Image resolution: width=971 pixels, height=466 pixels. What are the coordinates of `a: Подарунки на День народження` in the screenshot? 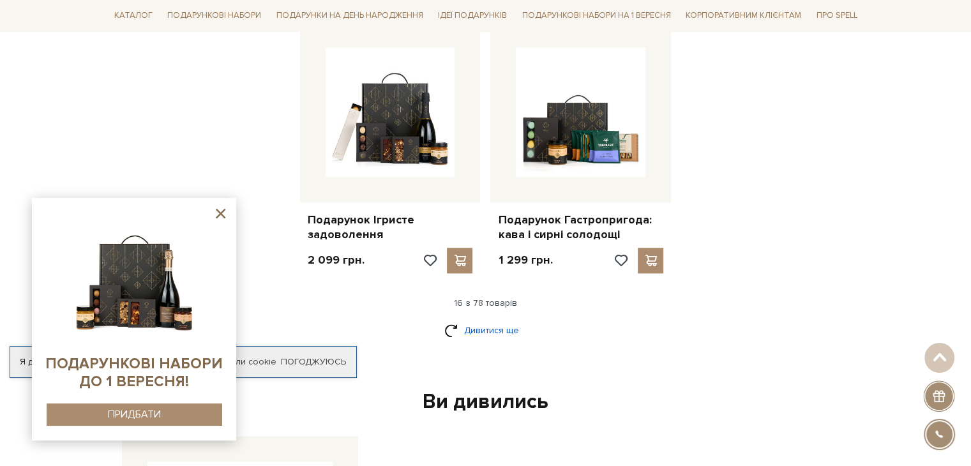 It's located at (350, 16).